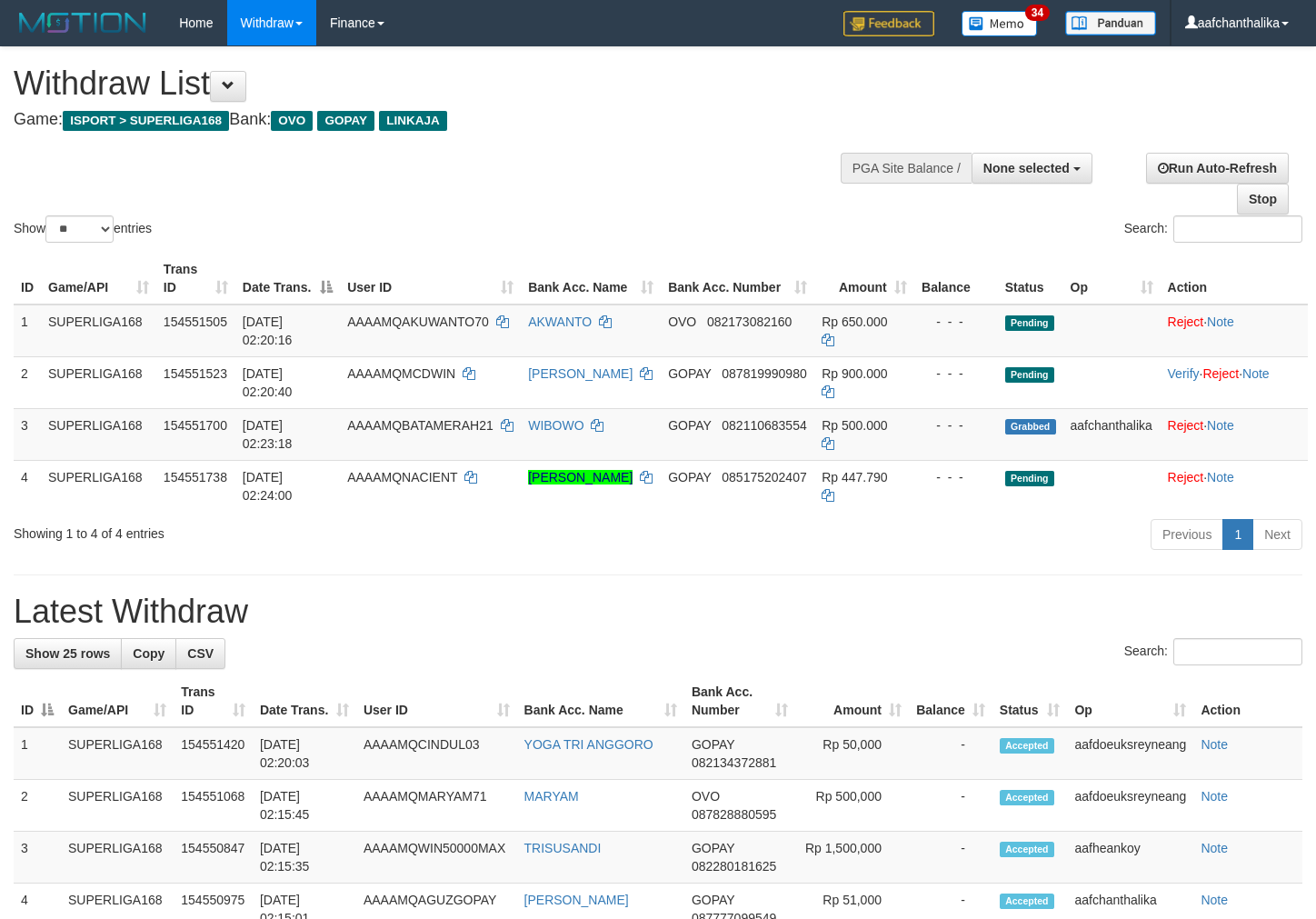 Image resolution: width=1316 pixels, height=919 pixels. I want to click on span: 154551505, so click(195, 322).